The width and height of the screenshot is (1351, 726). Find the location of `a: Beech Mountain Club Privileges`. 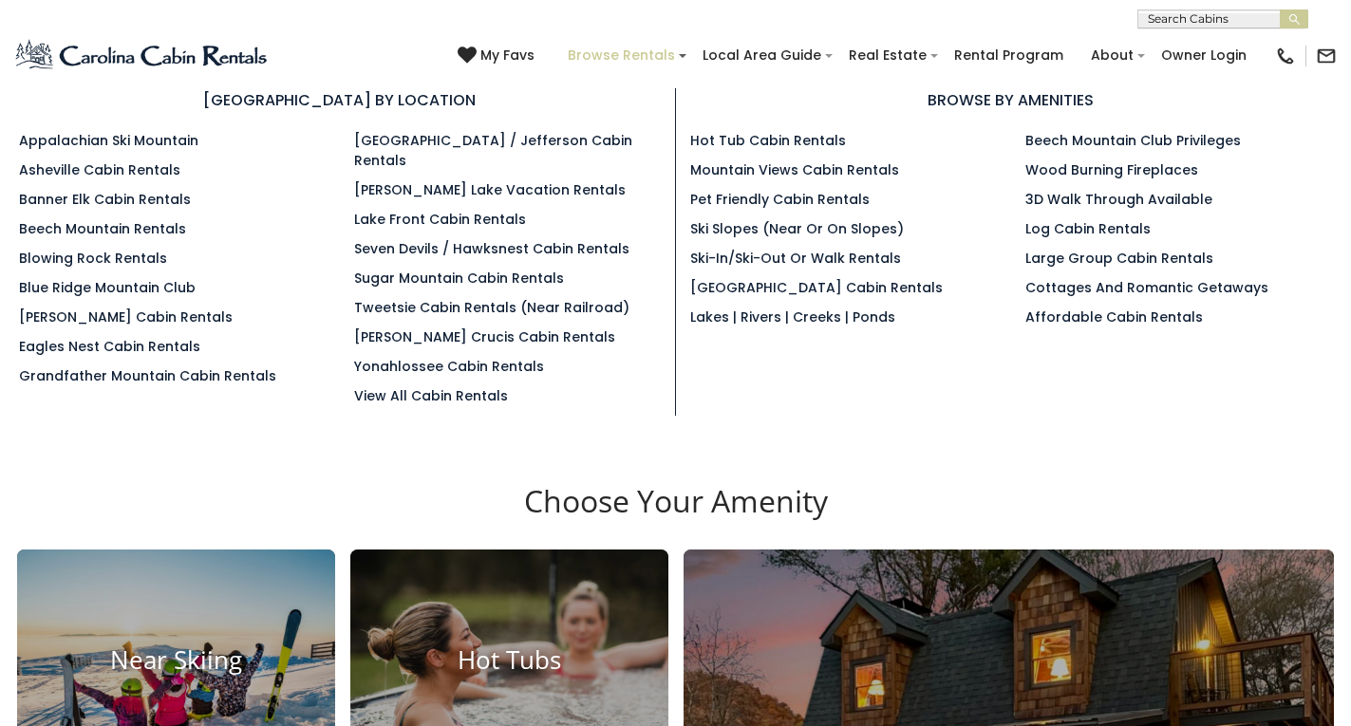

a: Beech Mountain Club Privileges is located at coordinates (1132, 140).